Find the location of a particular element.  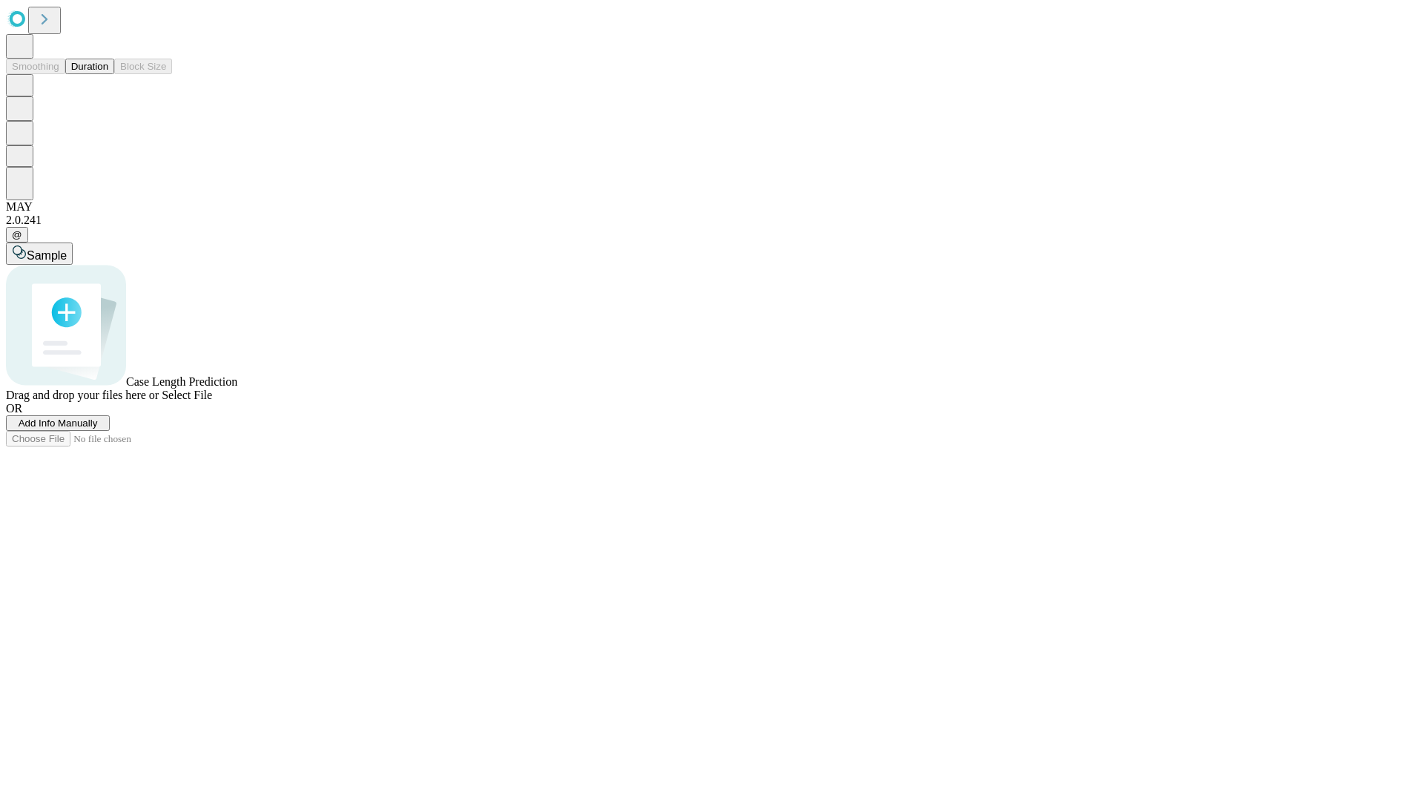

span: Add Info Manually is located at coordinates (58, 423).